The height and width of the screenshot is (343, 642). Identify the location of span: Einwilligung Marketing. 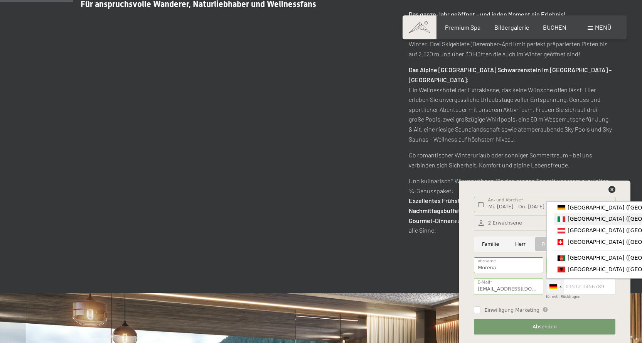
(511, 310).